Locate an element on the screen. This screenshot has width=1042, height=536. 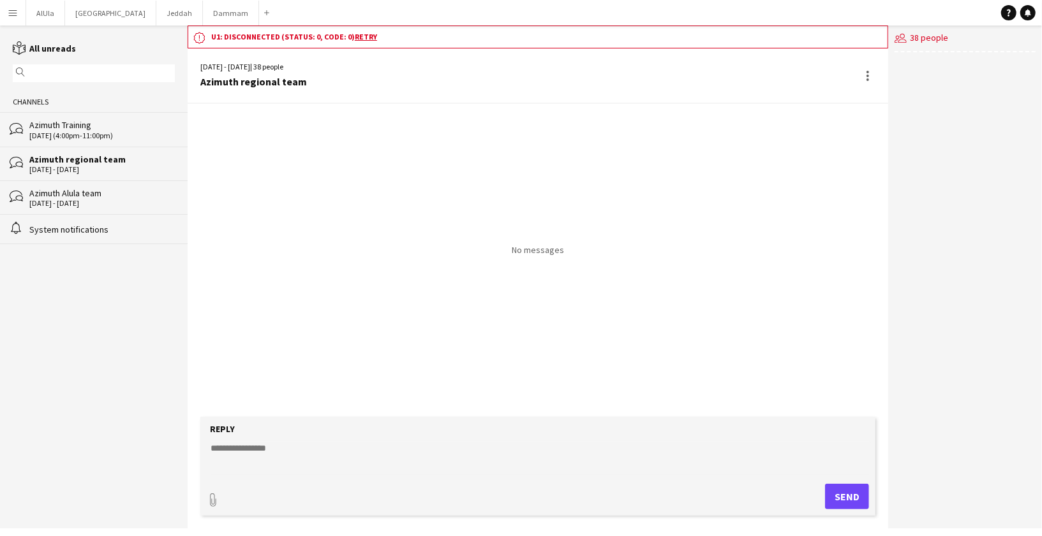
button: Jeddah is located at coordinates (179, 13).